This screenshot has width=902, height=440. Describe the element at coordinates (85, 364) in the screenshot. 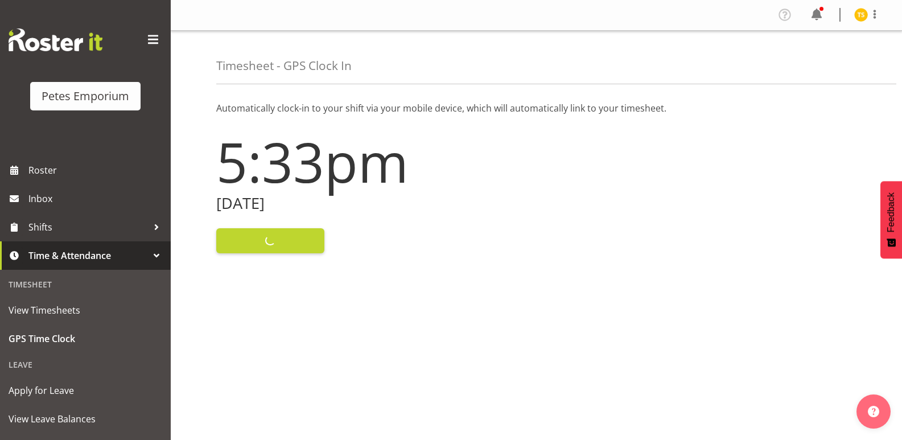

I see `div: Leave` at that location.